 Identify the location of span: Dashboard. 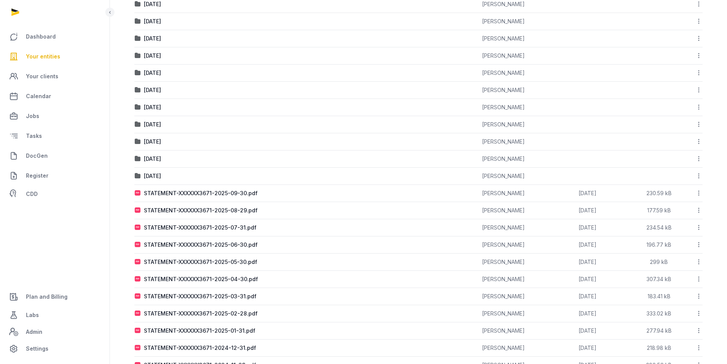
(41, 37).